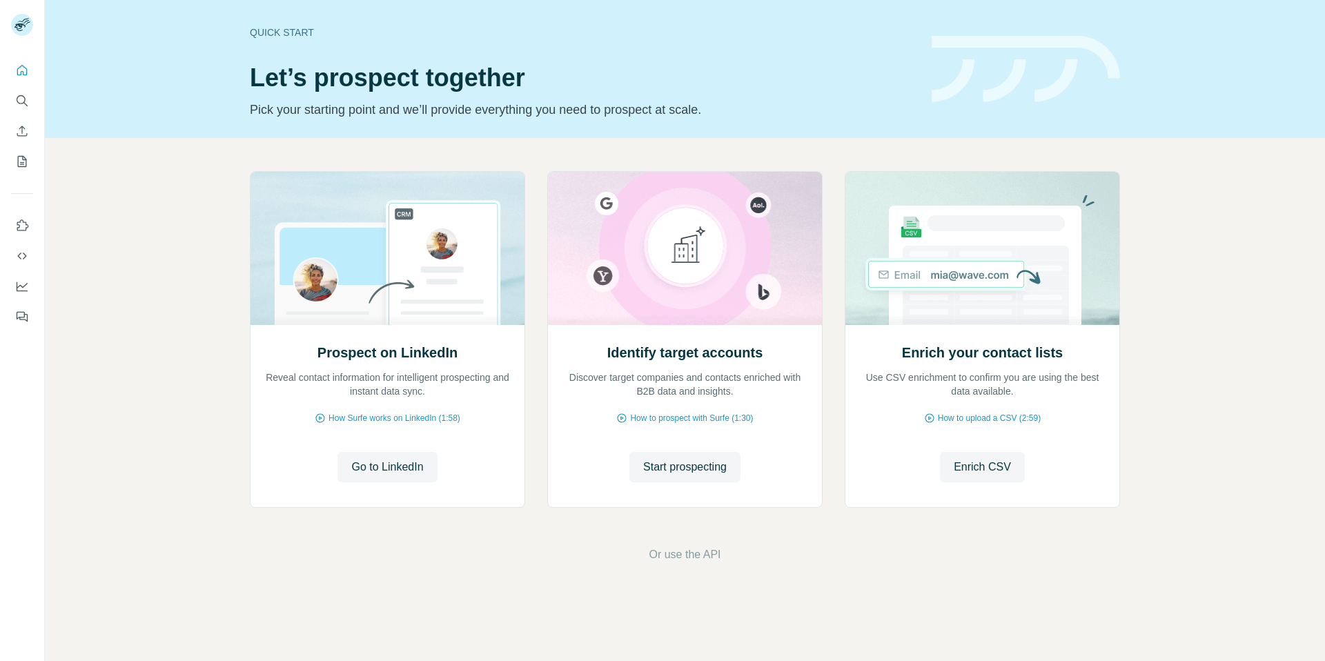 This screenshot has width=1325, height=661. Describe the element at coordinates (582, 110) in the screenshot. I see `p: Pick your starting point and we’ll provide everything you need to prospect at scale.` at that location.